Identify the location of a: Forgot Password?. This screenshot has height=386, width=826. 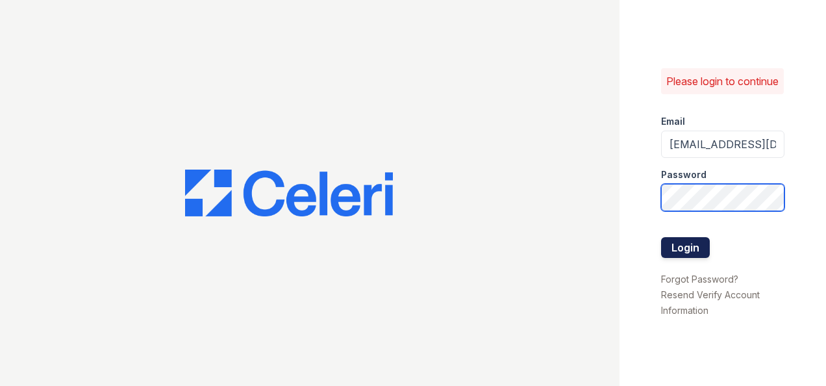
(700, 279).